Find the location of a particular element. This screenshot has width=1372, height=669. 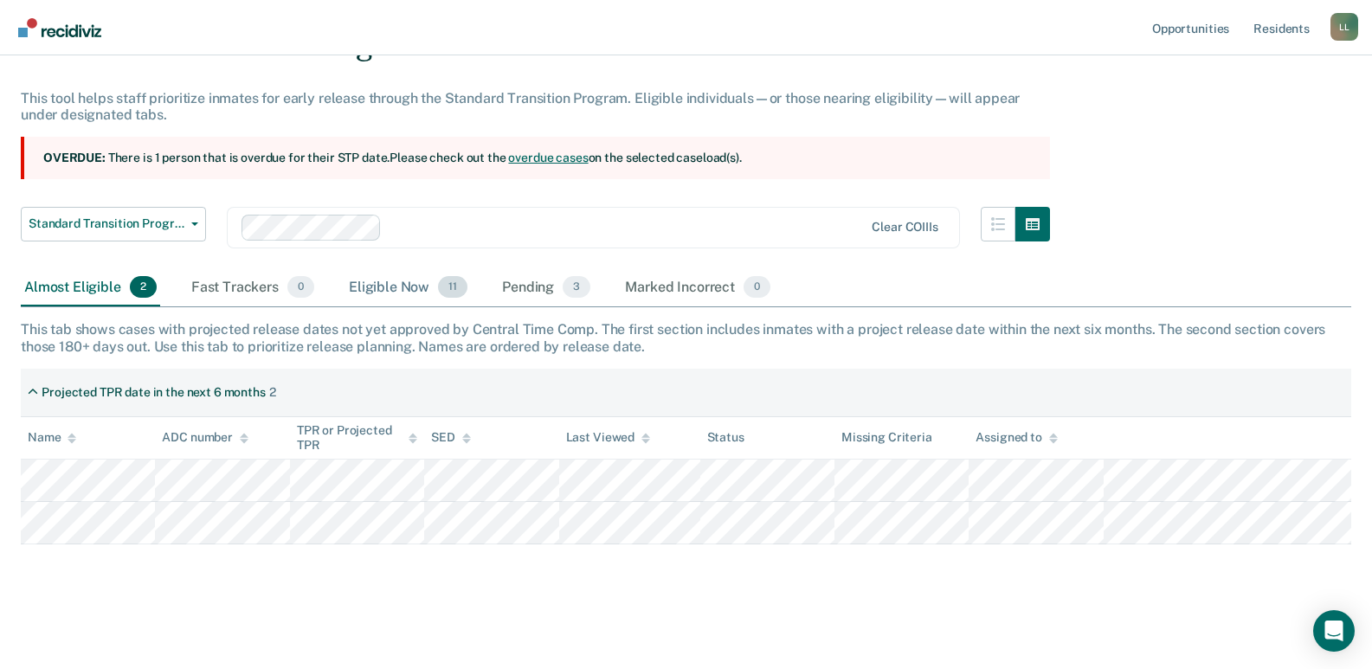

div: 2 is located at coordinates (273, 392).